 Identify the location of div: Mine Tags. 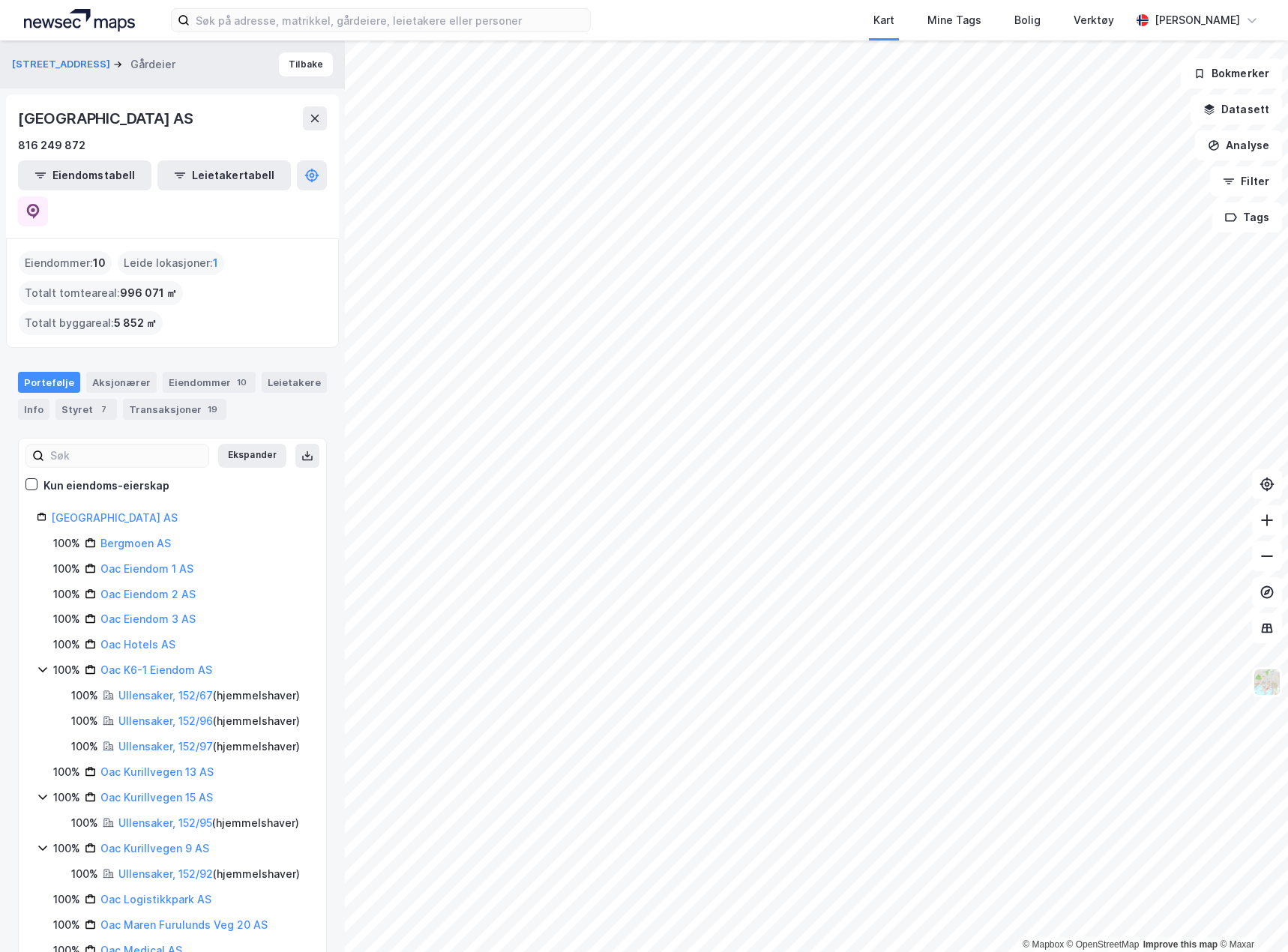
(955, 20).